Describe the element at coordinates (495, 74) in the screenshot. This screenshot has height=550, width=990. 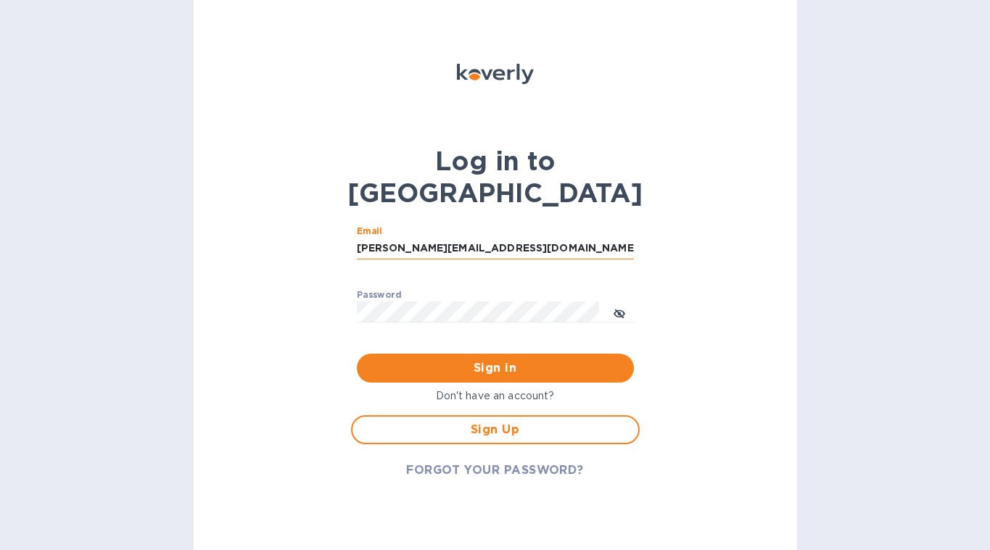
I see `img: Koverly` at that location.